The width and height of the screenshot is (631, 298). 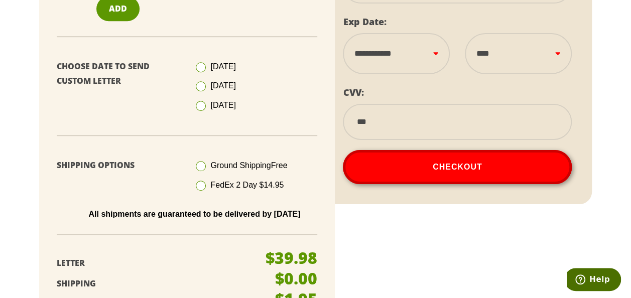 What do you see at coordinates (249, 165) in the screenshot?
I see `span: Ground Shipping` at bounding box center [249, 165].